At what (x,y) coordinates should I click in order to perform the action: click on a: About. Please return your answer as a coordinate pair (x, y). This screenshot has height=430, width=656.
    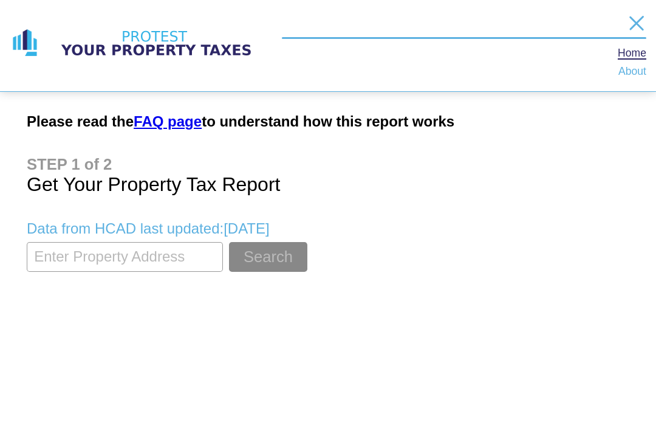
    Looking at the image, I should click on (633, 72).